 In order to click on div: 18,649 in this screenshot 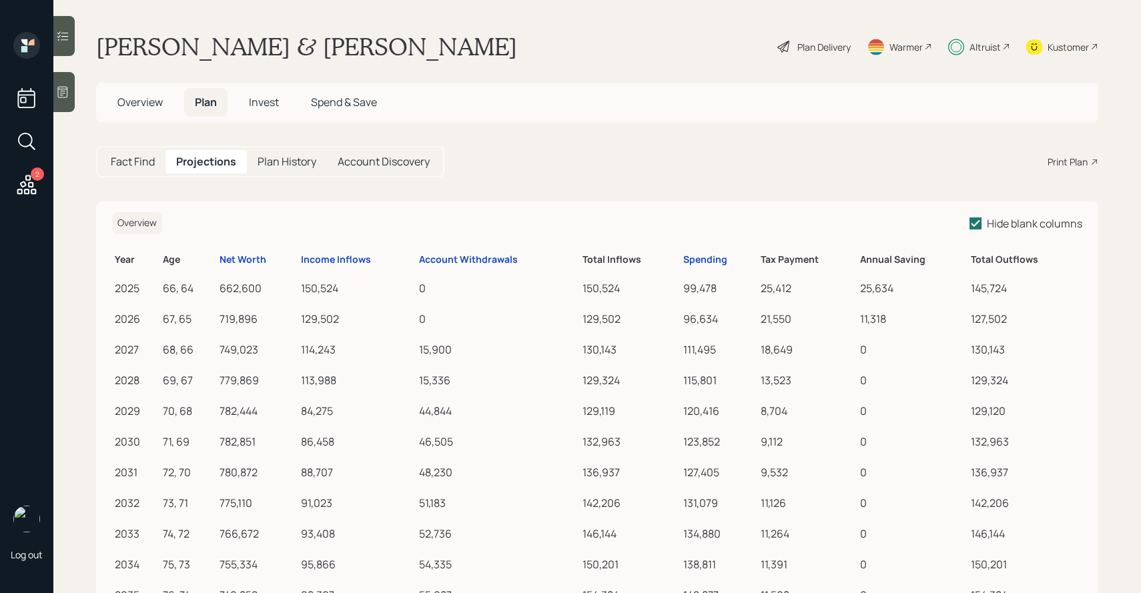, I will do `click(807, 350)`.